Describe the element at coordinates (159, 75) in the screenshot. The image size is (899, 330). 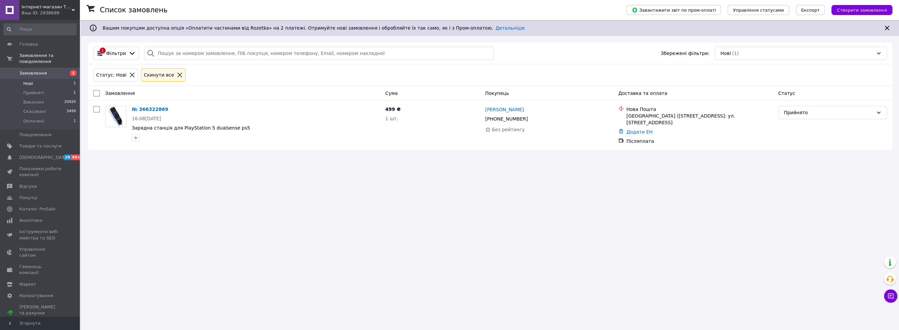
I see `div: Cкинути все` at that location.